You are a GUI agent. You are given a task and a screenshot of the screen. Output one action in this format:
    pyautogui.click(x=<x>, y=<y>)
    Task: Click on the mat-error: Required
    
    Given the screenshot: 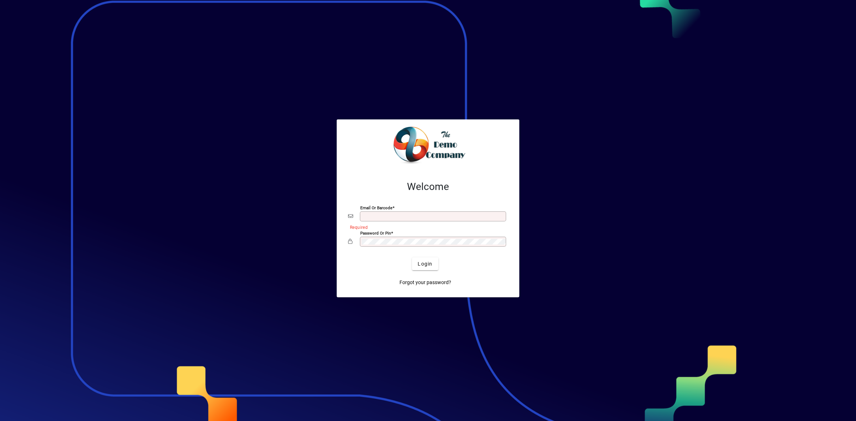 What is the action you would take?
    pyautogui.click(x=426, y=227)
    